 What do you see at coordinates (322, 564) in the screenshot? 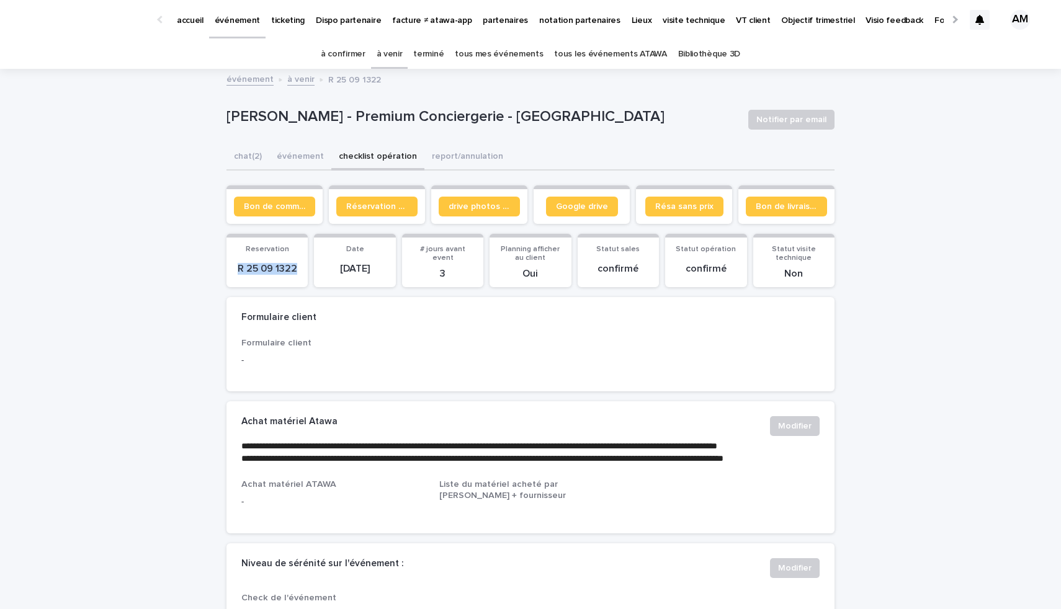
I see `h2: Niveau de sérénité sur l'événement :` at bounding box center [322, 564].